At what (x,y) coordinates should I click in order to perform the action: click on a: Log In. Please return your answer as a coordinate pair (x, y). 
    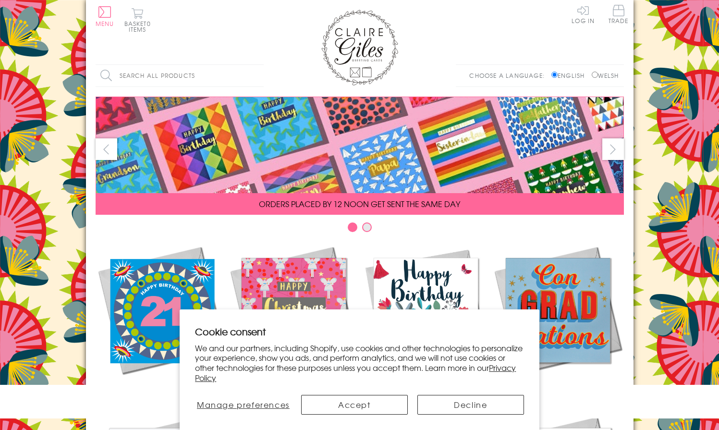
    Looking at the image, I should click on (583, 14).